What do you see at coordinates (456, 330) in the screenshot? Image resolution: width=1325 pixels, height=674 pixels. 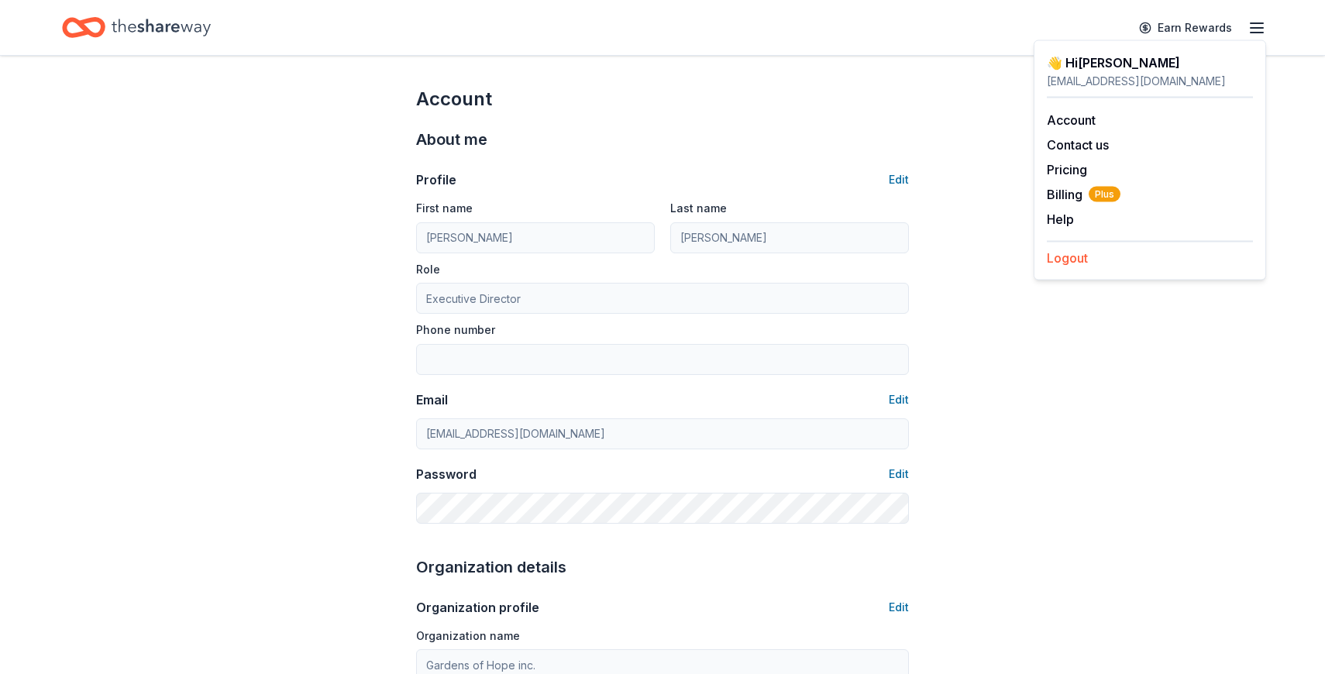 I see `label: Phone number` at bounding box center [456, 330].